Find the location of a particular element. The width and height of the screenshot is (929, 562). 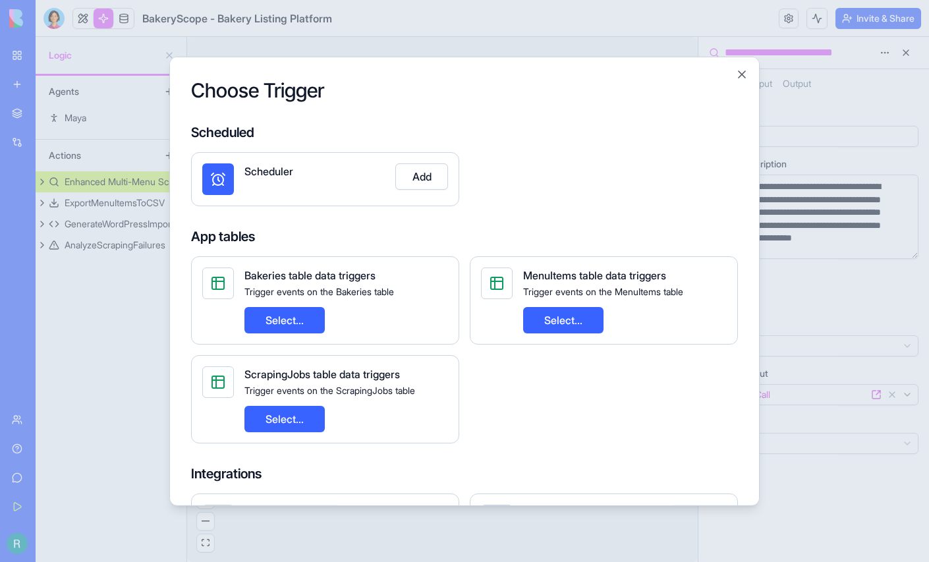

div: Close is located at coordinates (238, 33).